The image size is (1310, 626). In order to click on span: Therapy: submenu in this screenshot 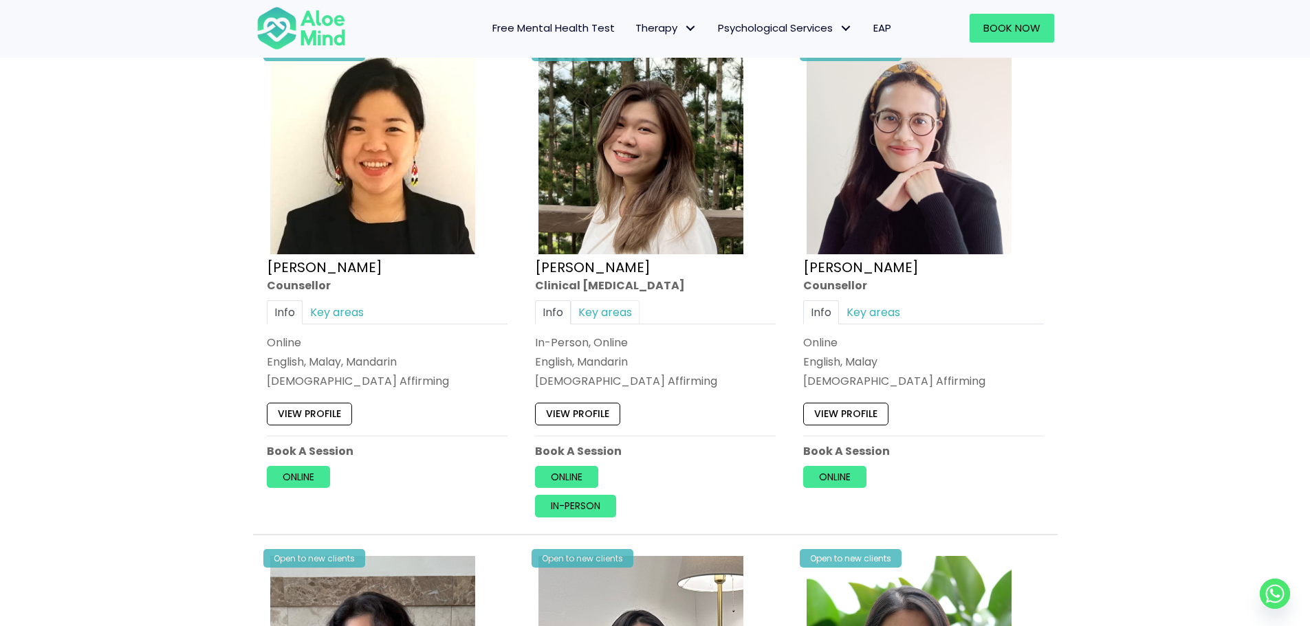, I will do `click(690, 28)`.